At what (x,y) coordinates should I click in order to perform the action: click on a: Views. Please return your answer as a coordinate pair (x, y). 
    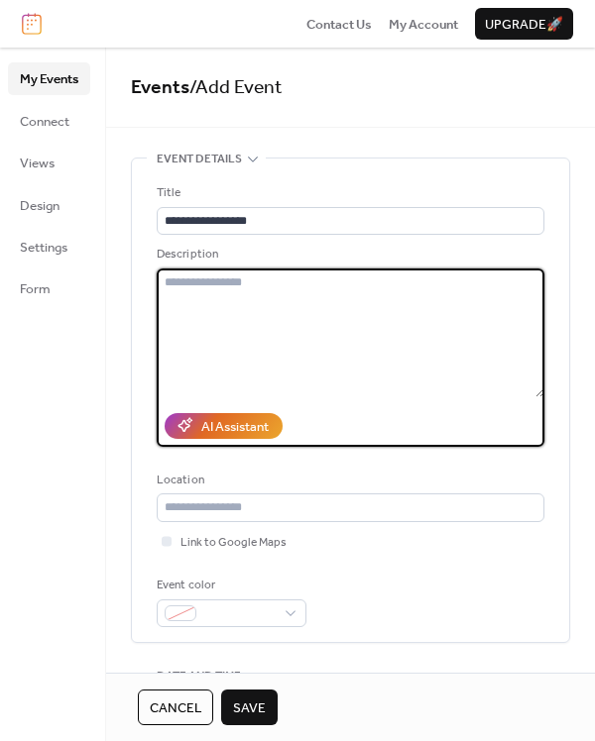
    Looking at the image, I should click on (49, 163).